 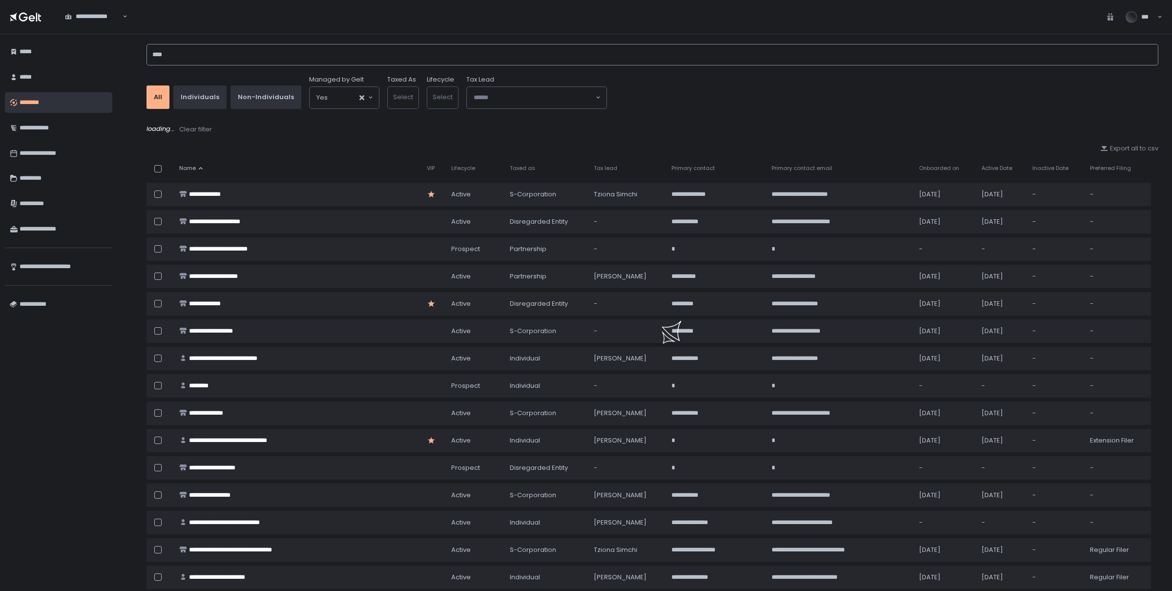 What do you see at coordinates (362, 98) in the screenshot?
I see `button: Clear Selected` at bounding box center [362, 98].